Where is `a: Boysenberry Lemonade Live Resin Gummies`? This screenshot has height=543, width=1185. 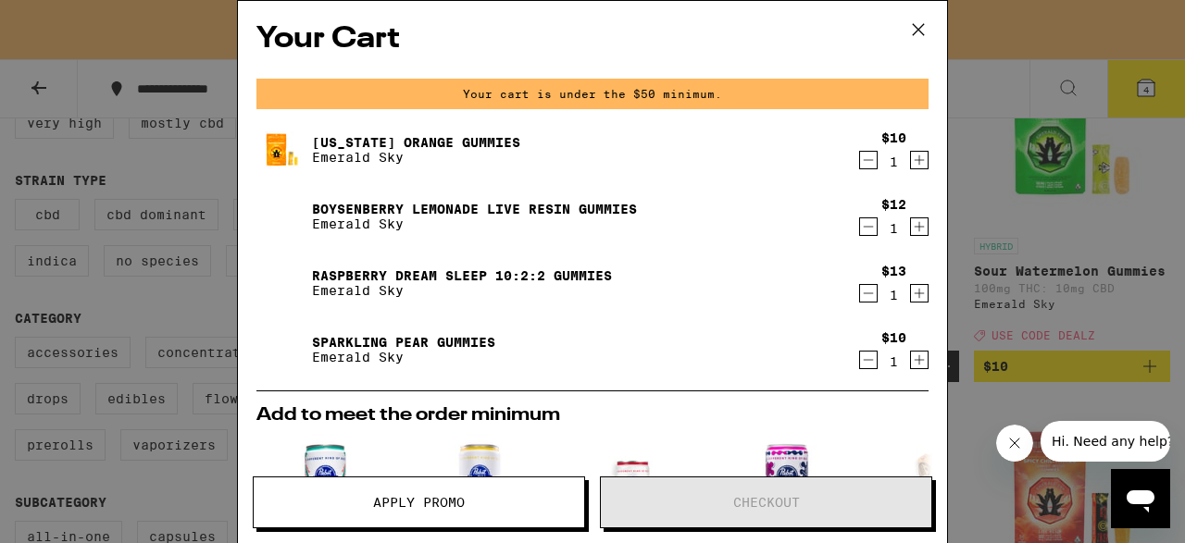
a: Boysenberry Lemonade Live Resin Gummies is located at coordinates (474, 209).